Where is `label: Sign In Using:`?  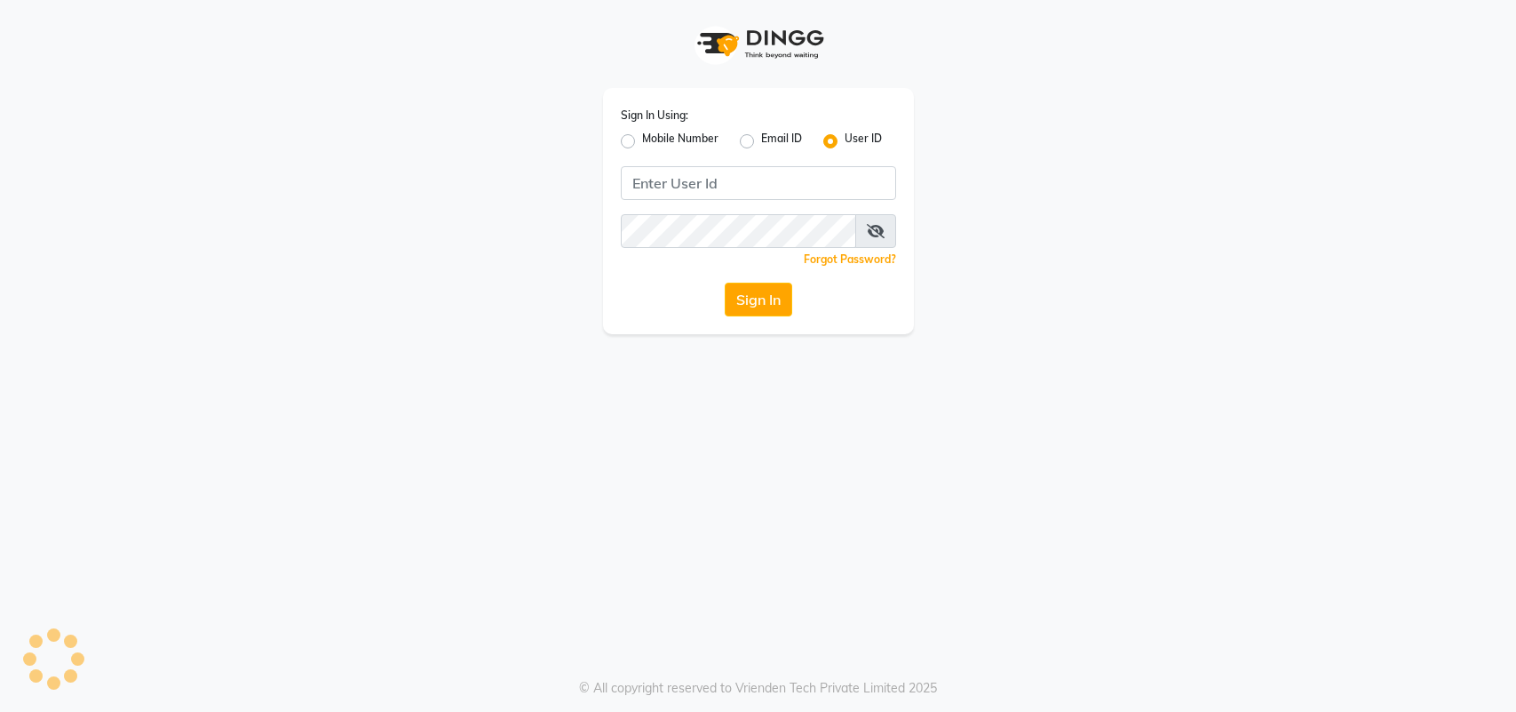 label: Sign In Using: is located at coordinates (655, 115).